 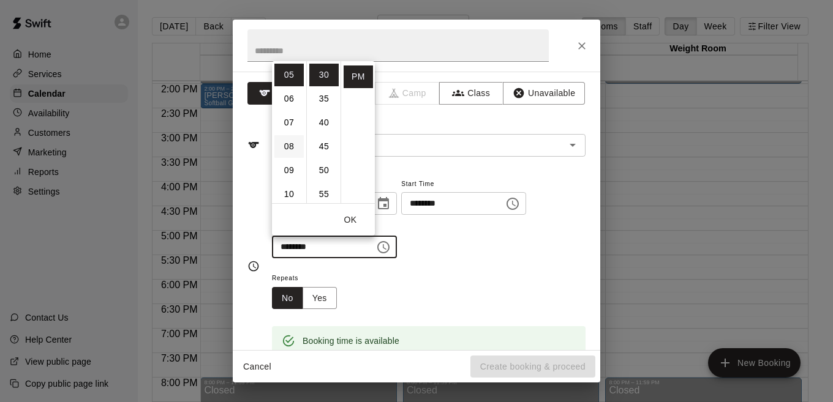 What do you see at coordinates (289, 170) in the screenshot?
I see `li: 9 hours` at bounding box center [289, 170].